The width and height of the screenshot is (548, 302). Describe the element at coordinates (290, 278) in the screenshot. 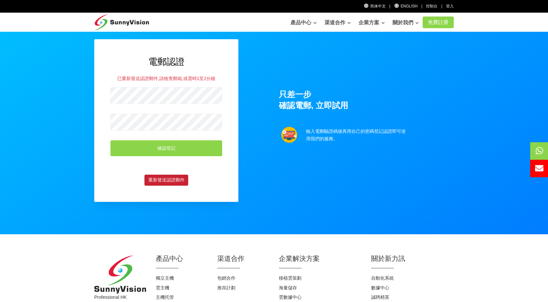

I see `a: 移植雲策劃` at that location.